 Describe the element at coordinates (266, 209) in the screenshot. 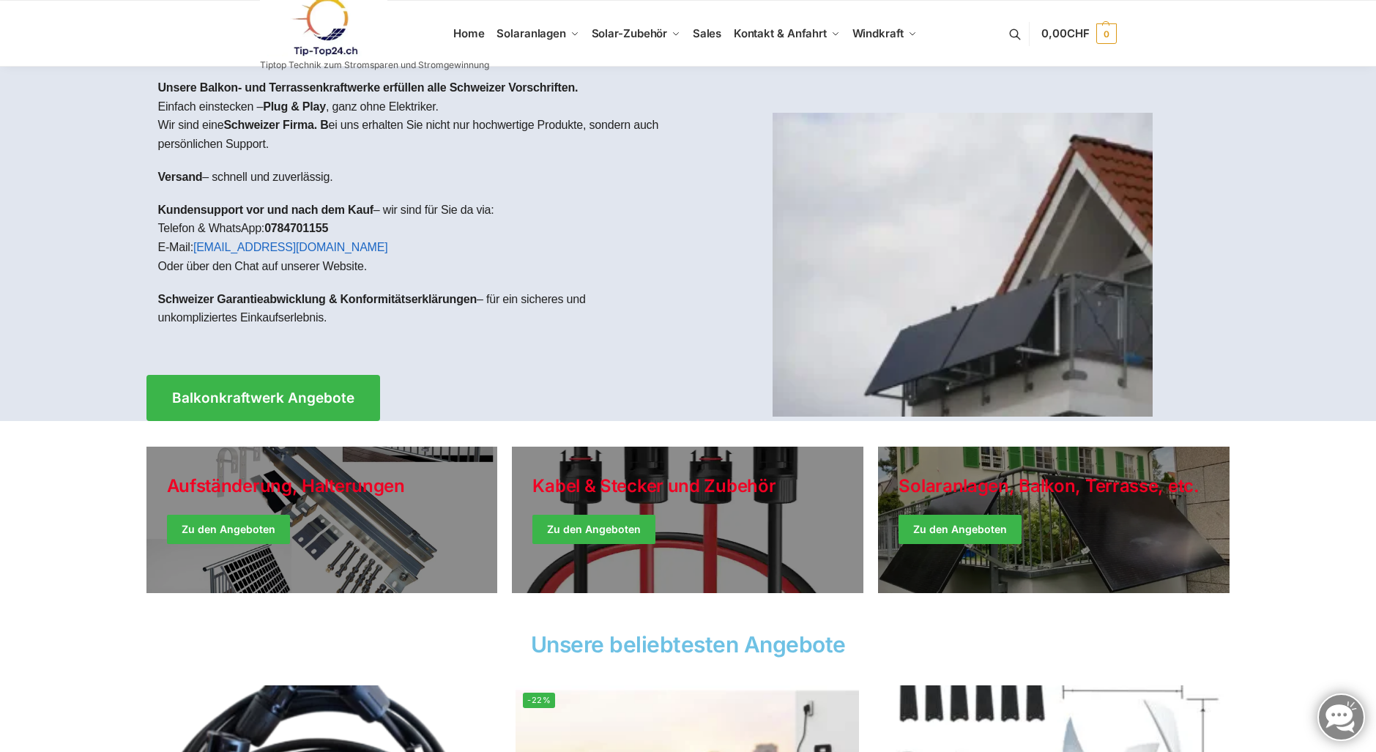

I see `strong: Kundensupport vor und nach dem Kauf` at that location.